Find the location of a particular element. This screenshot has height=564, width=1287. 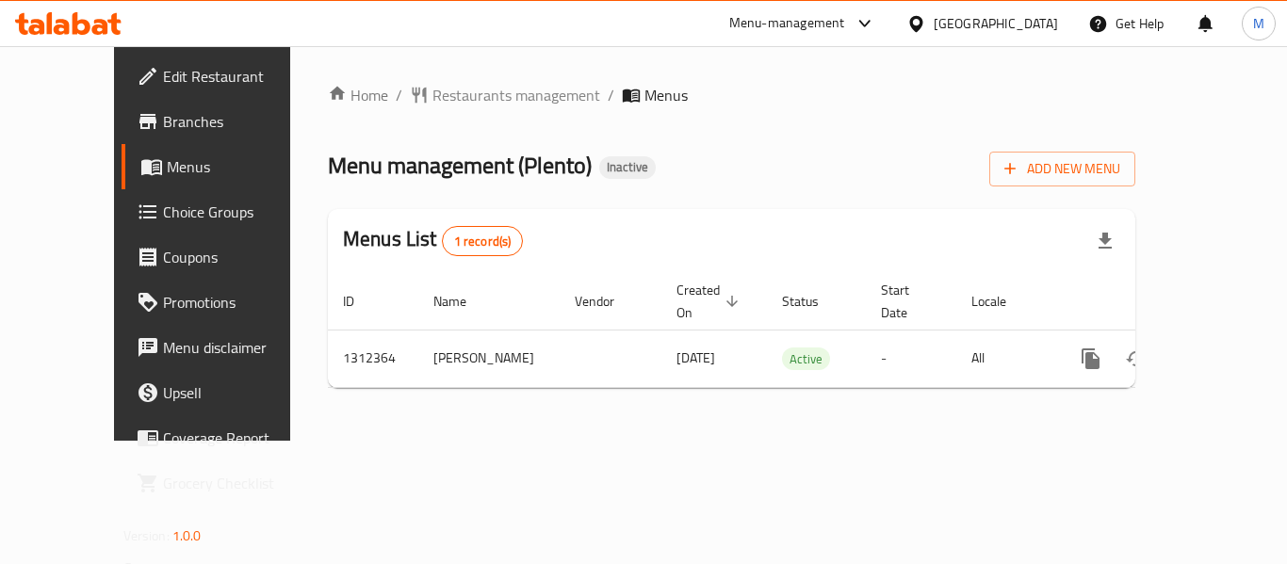

span: Upsell is located at coordinates (238, 393).